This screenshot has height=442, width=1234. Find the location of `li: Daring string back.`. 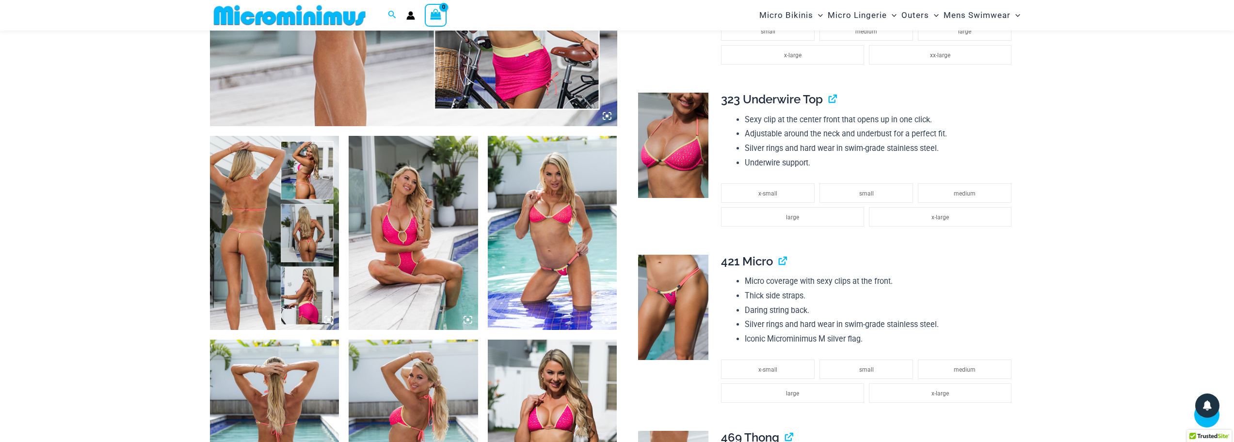

li: Daring string back. is located at coordinates (881, 310).